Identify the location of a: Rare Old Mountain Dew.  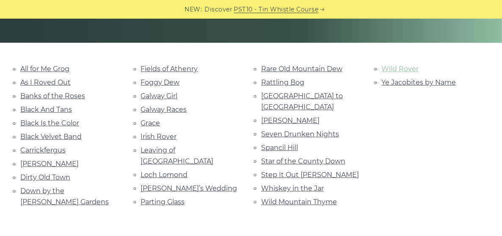
(302, 69).